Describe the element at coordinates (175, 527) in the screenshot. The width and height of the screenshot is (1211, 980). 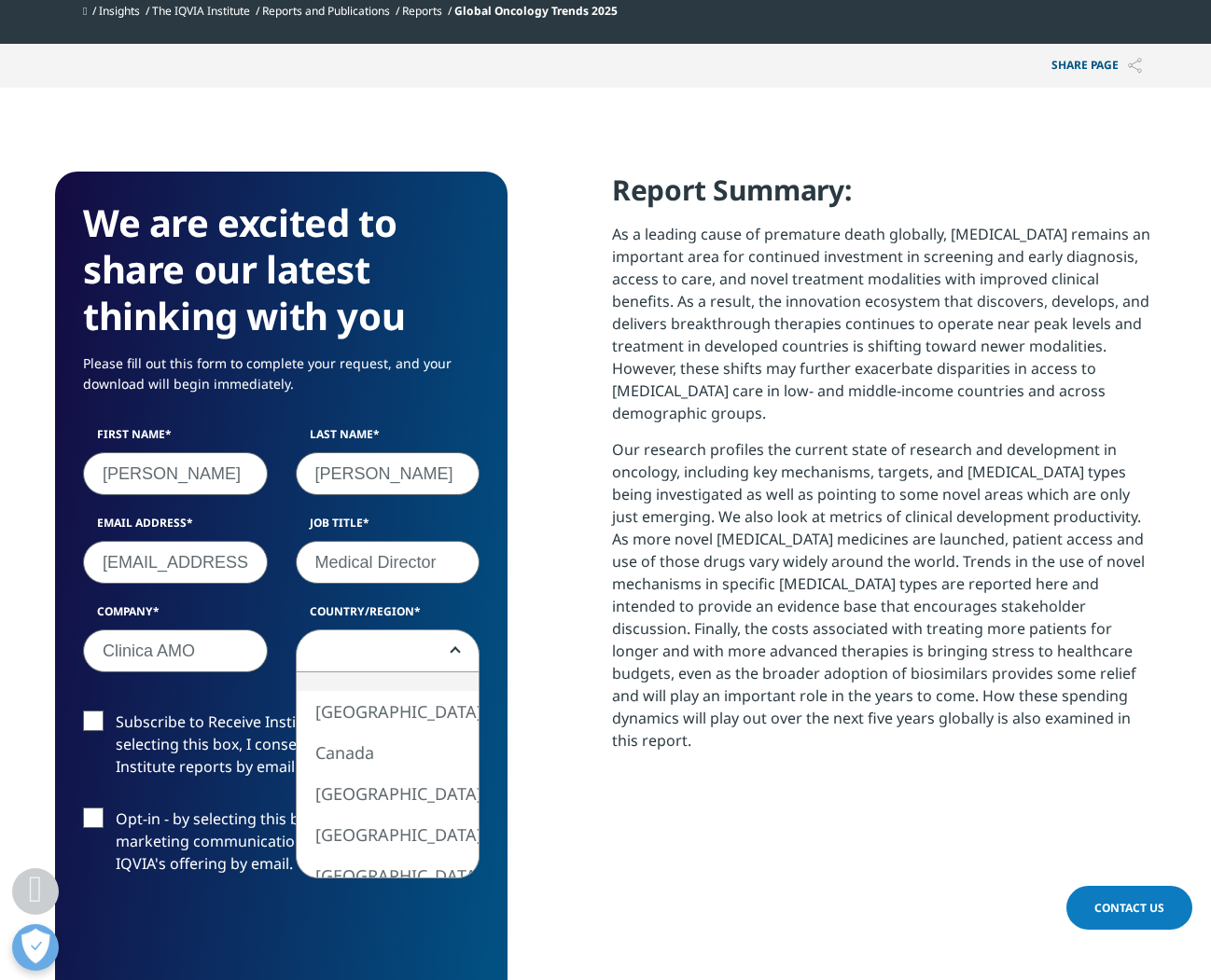
I see `label: Email Address` at that location.